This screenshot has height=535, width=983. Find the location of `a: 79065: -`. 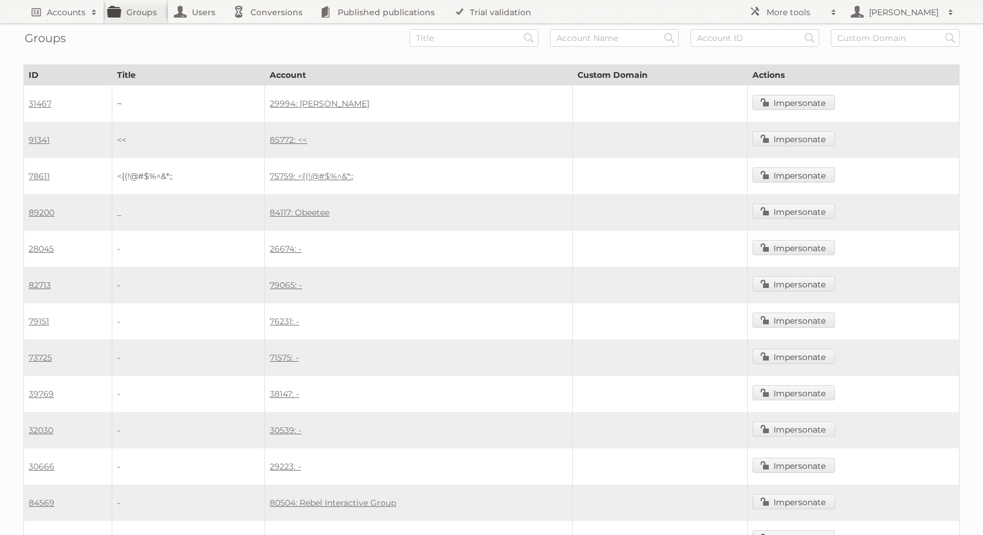

a: 79065: - is located at coordinates (286, 285).